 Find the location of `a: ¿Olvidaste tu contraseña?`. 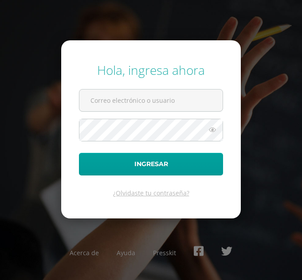

a: ¿Olvidaste tu contraseña? is located at coordinates (151, 193).